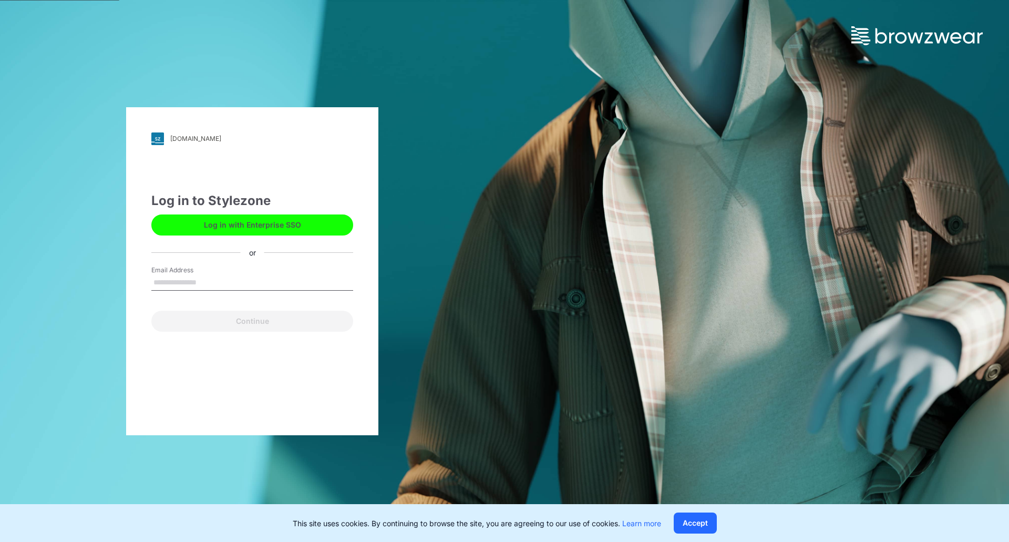  What do you see at coordinates (252, 201) in the screenshot?
I see `div: Log in to Stylezone` at bounding box center [252, 201].